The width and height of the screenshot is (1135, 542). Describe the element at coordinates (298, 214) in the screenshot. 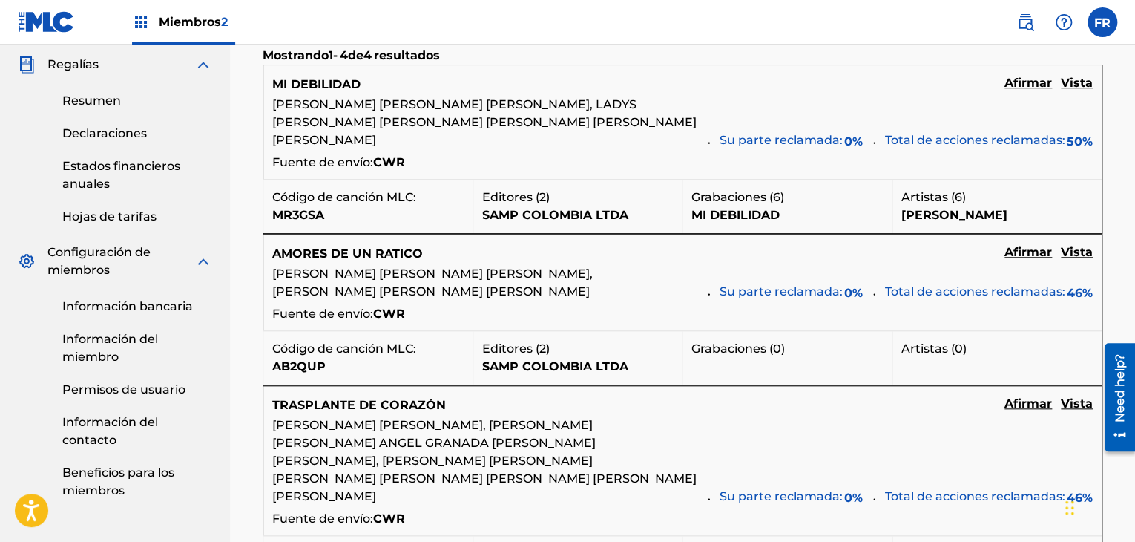

I see `font: MR3GSA` at that location.